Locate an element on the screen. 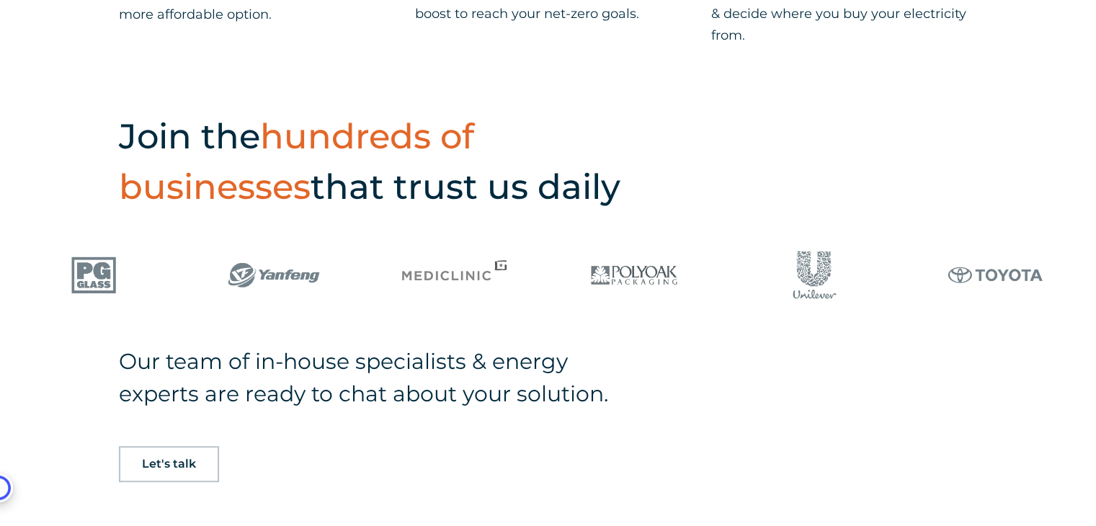 The image size is (1096, 526). img: PG Glass is located at coordinates (93, 275).